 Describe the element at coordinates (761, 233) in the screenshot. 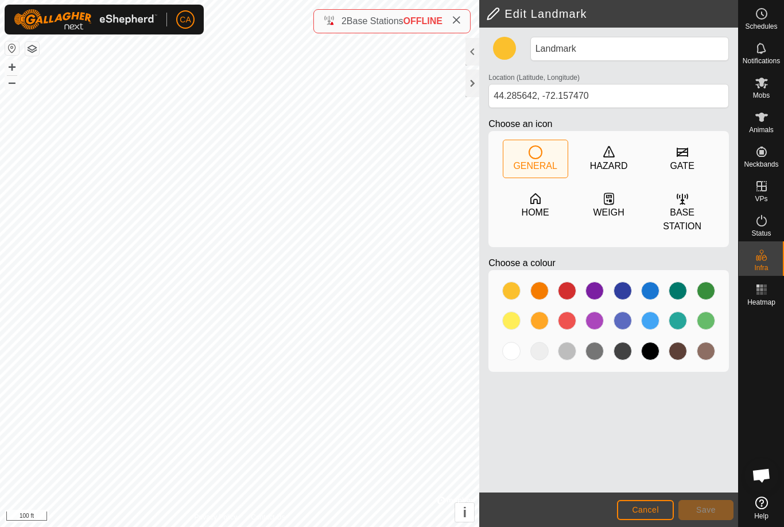

I see `span: Status` at that location.